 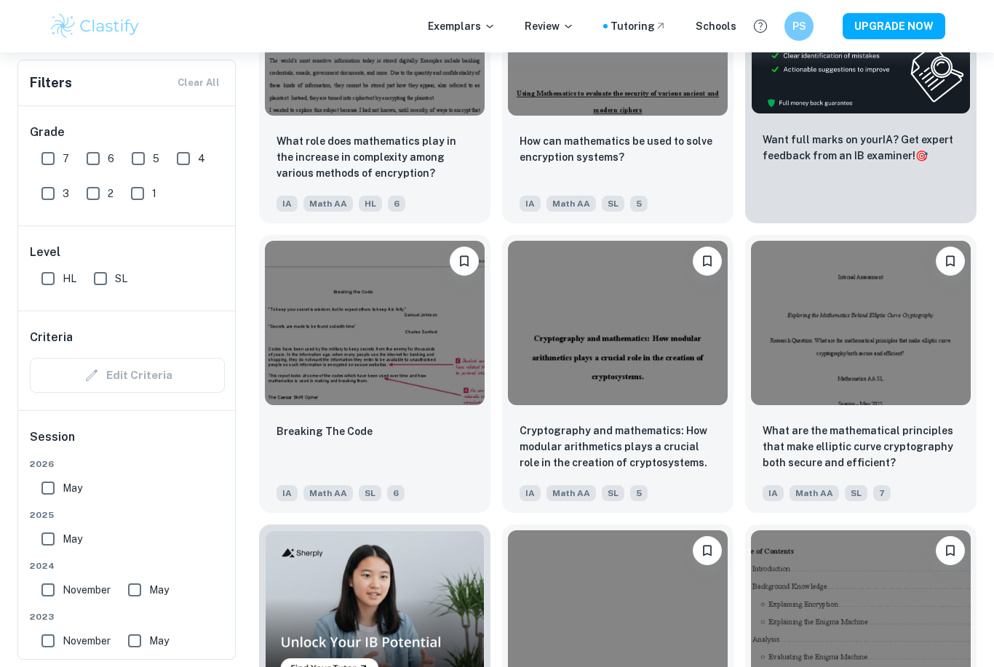 I want to click on p: Breaking The Code, so click(x=324, y=431).